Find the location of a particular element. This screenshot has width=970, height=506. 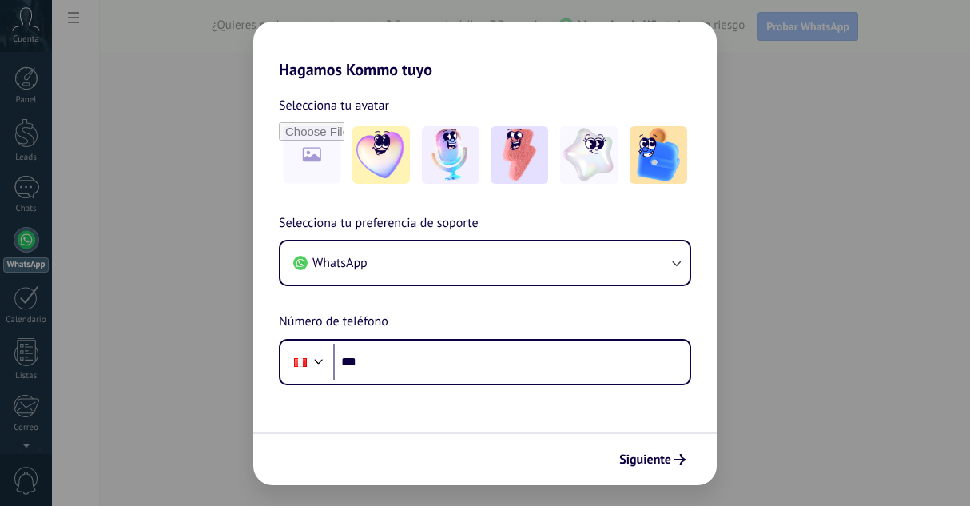

button: Siguiente is located at coordinates (652, 459).